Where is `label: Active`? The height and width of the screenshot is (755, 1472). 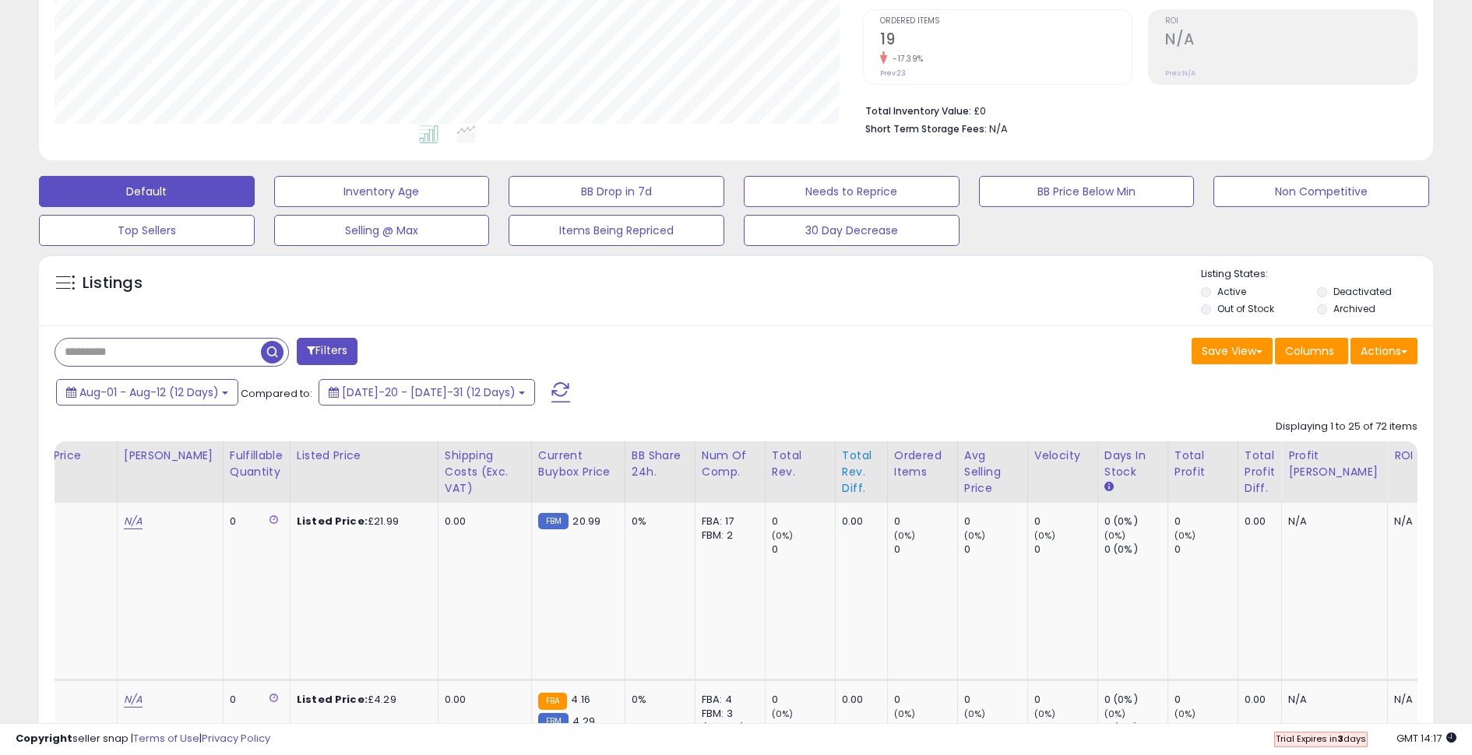
label: Active is located at coordinates (1231, 291).